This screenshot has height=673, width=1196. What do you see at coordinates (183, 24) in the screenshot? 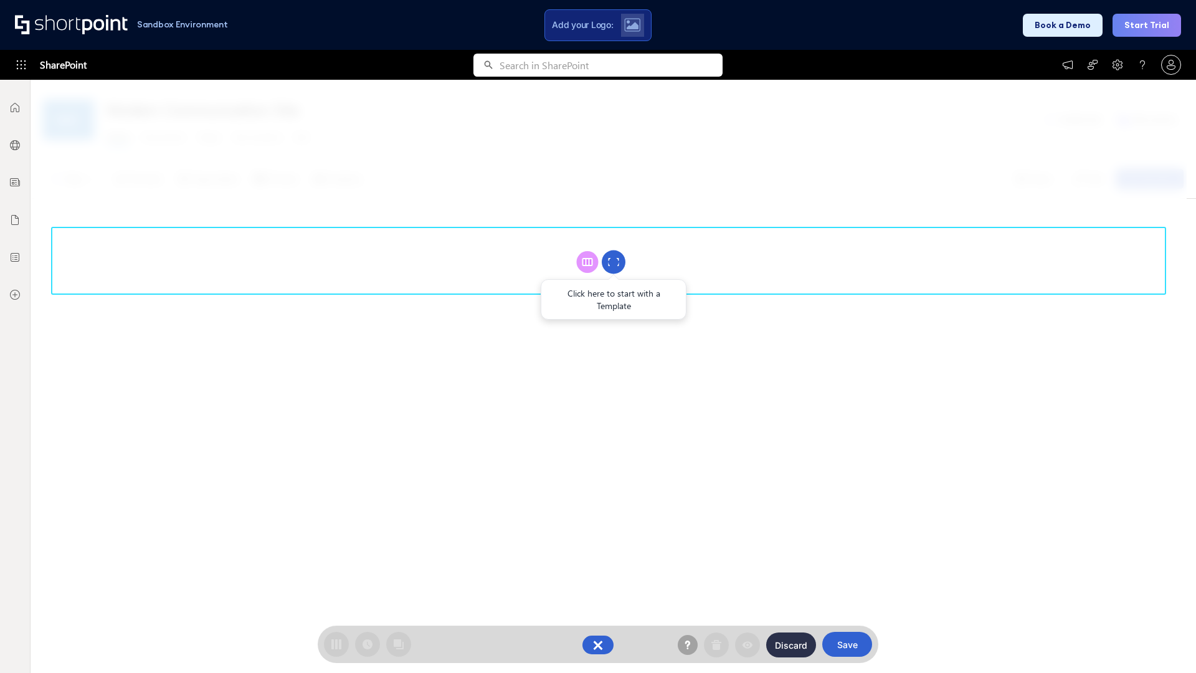
I see `h1: Sandbox Environment` at bounding box center [183, 24].